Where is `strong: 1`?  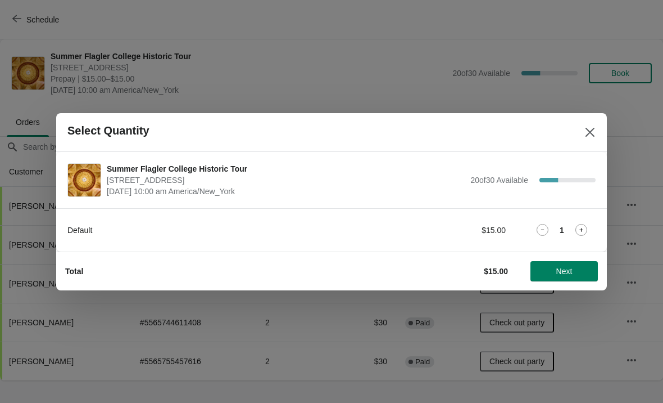 strong: 1 is located at coordinates (562, 230).